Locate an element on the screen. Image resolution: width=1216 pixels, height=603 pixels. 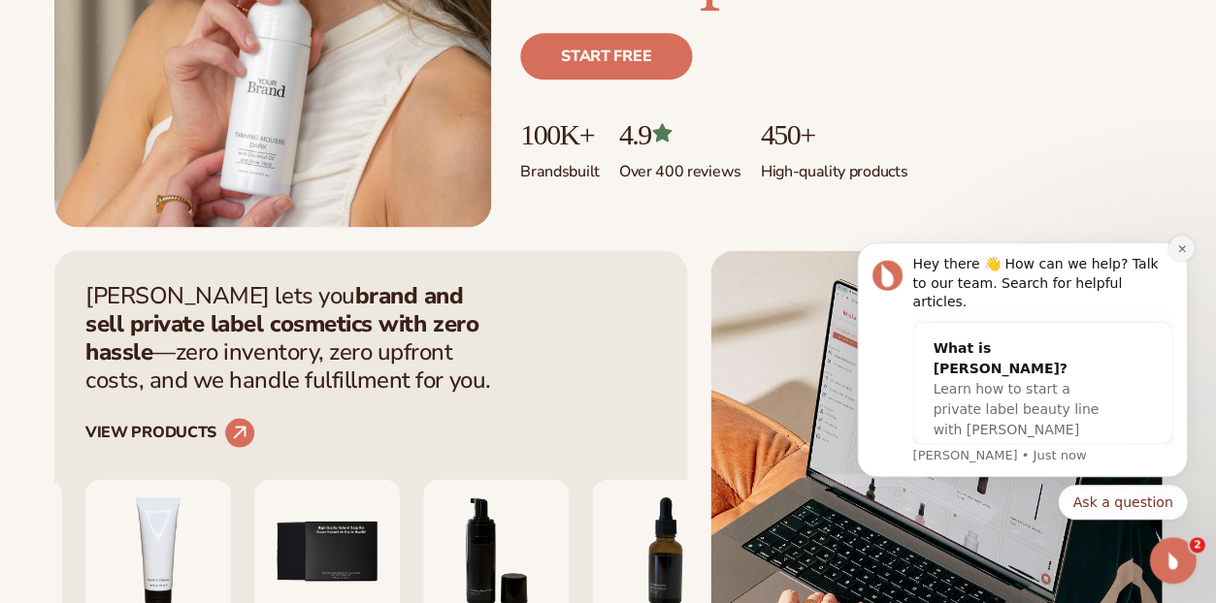
div: Quick reply options is located at coordinates (194, 336).